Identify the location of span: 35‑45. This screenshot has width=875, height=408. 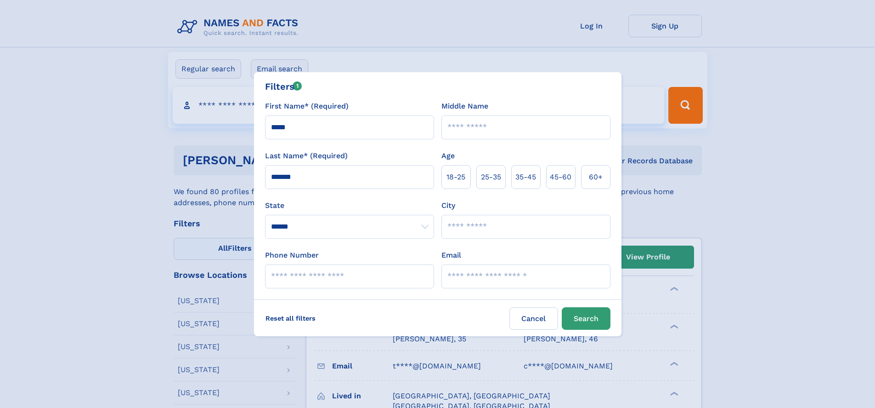
(526, 177).